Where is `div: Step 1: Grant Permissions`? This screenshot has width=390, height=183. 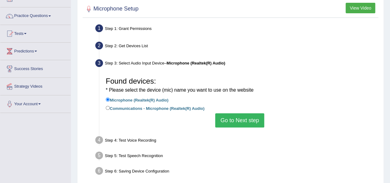
div: Step 1: Grant Permissions is located at coordinates (237, 29).